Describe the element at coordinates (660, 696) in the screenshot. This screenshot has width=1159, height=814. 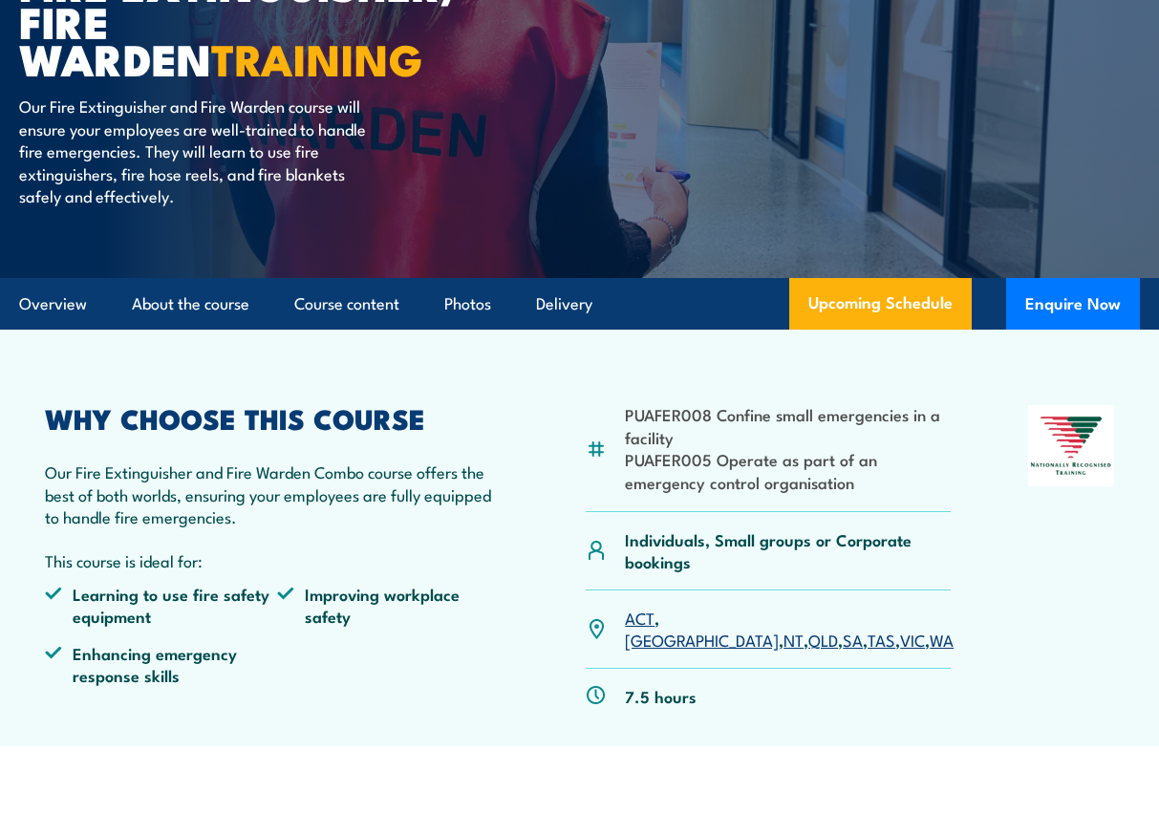
I see `p: 7.5 hours` at that location.